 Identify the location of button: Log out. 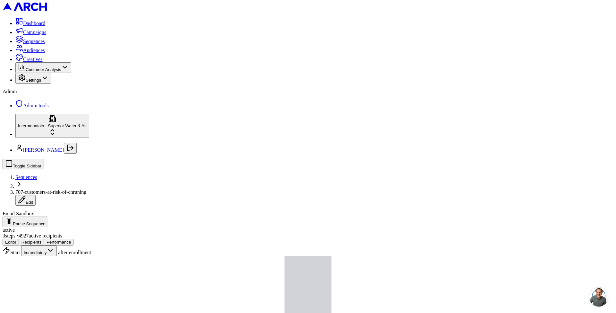
(70, 148).